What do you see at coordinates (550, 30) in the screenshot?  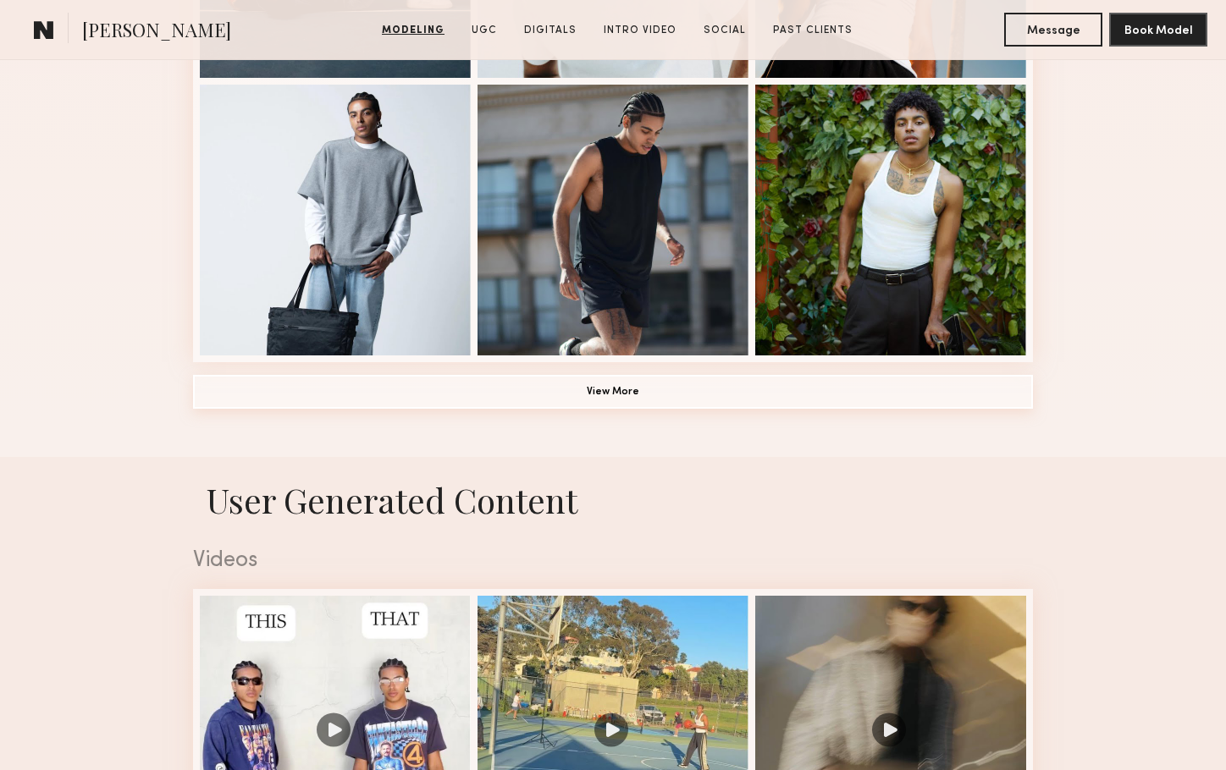 I see `a: Digitals` at bounding box center [550, 30].